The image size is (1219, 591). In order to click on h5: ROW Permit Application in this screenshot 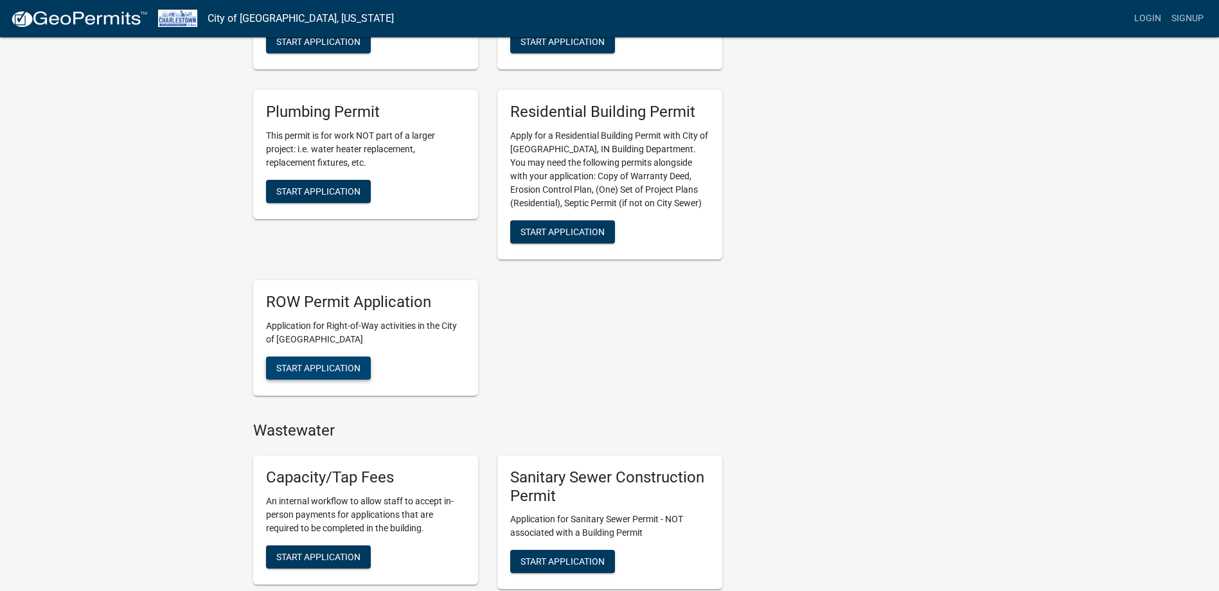, I will do `click(366, 302)`.